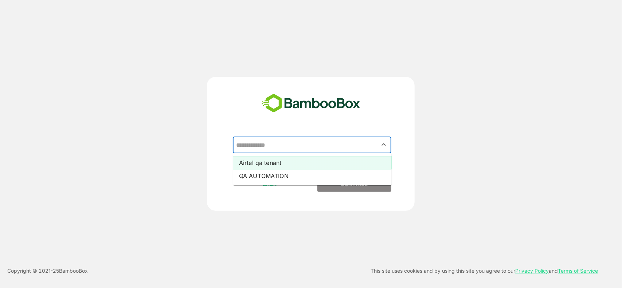 The width and height of the screenshot is (622, 288). I want to click on li: QA AUTOMATION, so click(312, 176).